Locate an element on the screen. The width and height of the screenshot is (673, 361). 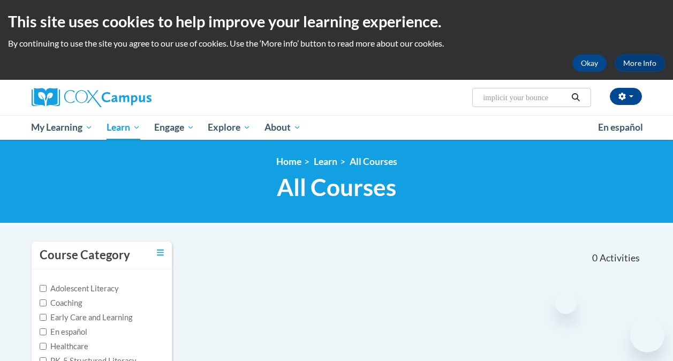
div: Main menu is located at coordinates (337, 127).